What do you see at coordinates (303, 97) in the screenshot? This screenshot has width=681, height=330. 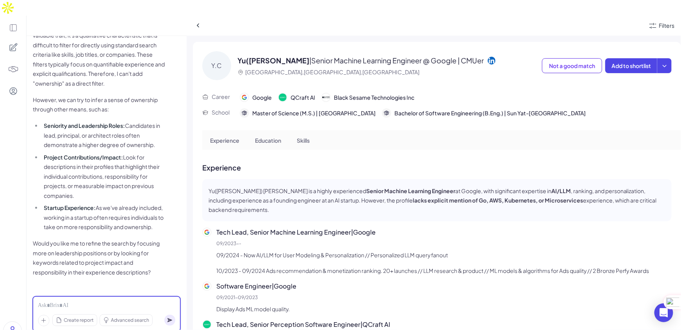 I see `span: QCraft AI` at bounding box center [303, 97].